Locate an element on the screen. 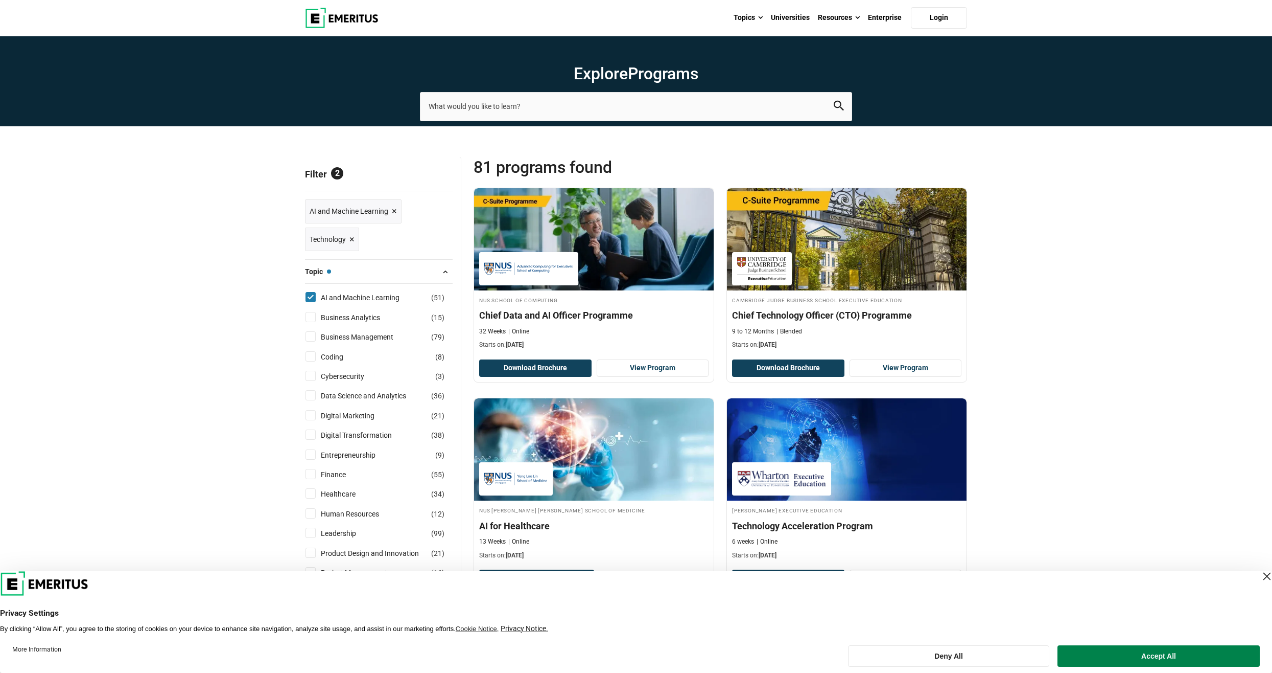 This screenshot has width=1272, height=673. p: Blended is located at coordinates (790, 331).